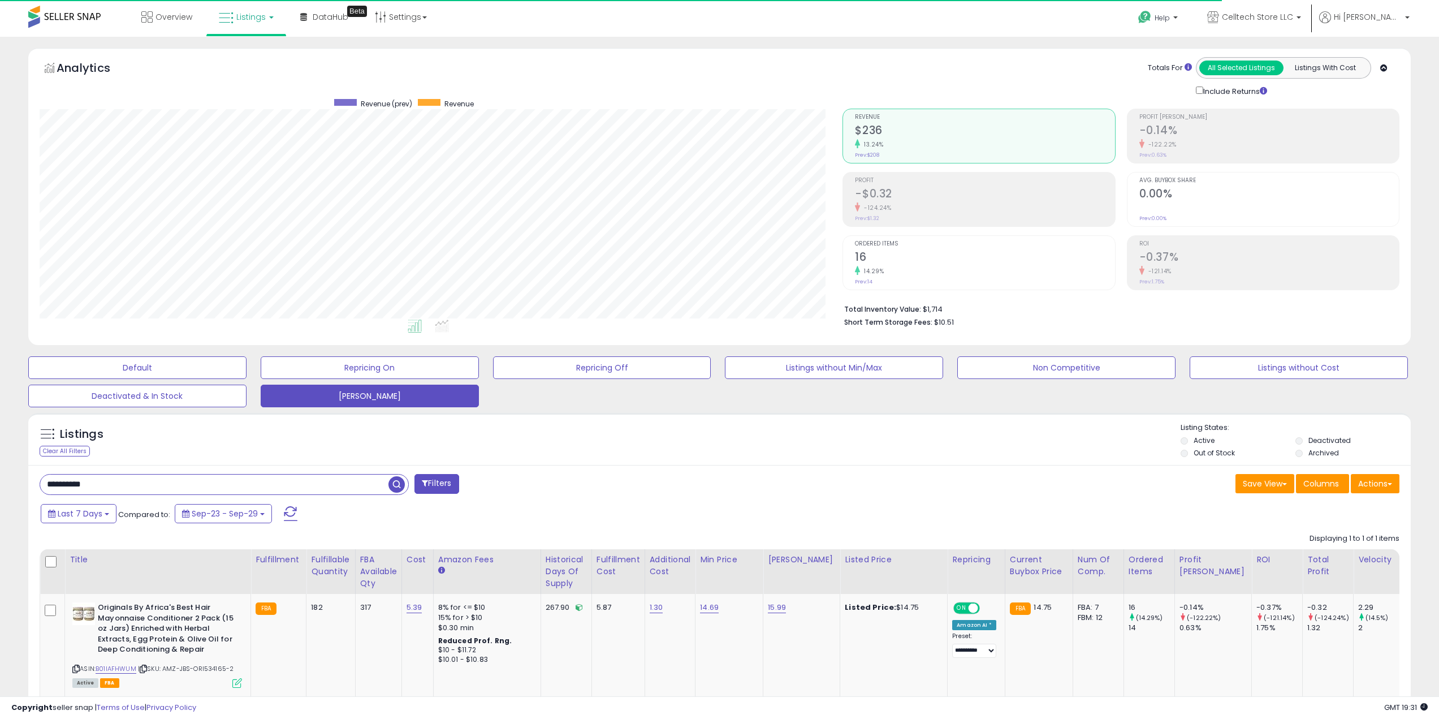  I want to click on i: Get Help, so click(1145, 17).